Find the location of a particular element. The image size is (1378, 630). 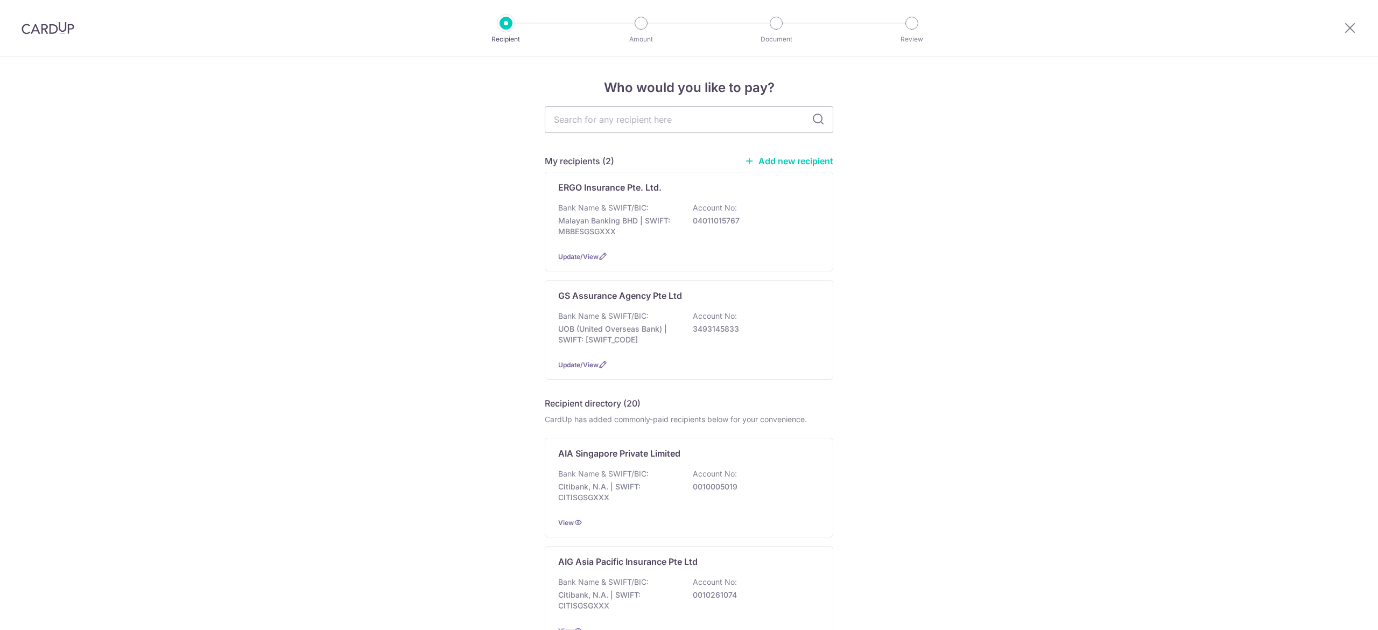

p: 04011015767 is located at coordinates (753, 221).